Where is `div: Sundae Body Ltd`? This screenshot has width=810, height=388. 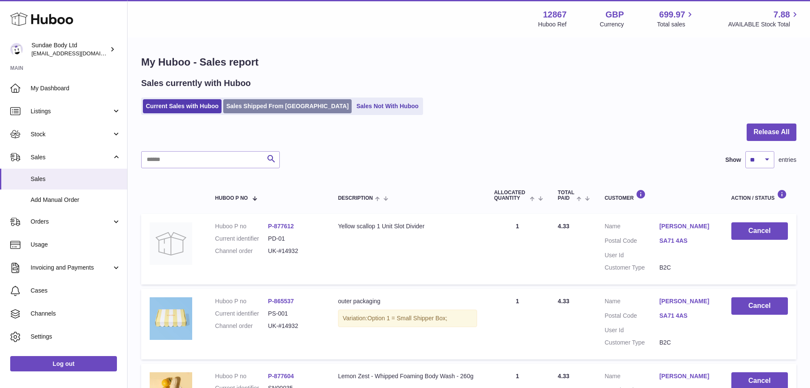 div: Sundae Body Ltd is located at coordinates (70, 49).